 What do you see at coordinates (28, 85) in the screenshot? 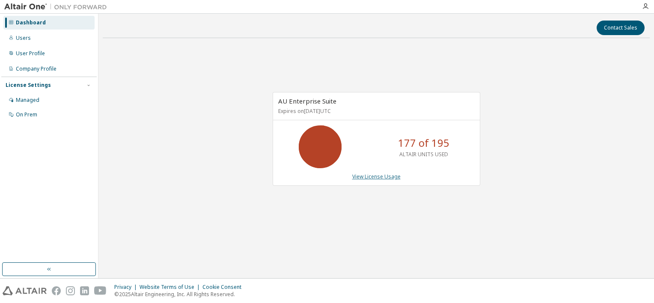
I see `div: License Settings` at bounding box center [28, 85].